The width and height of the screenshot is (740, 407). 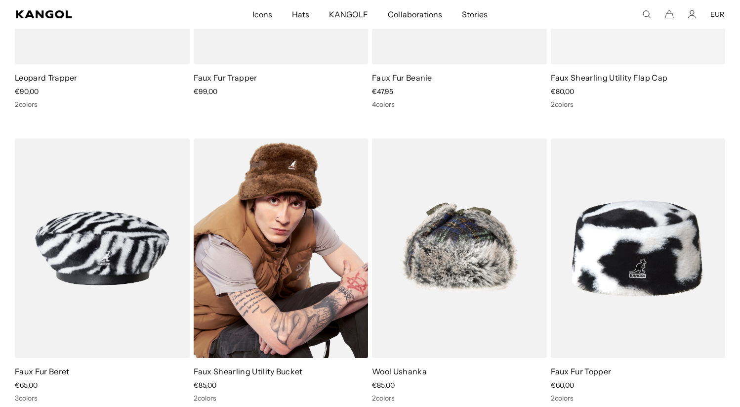 I want to click on a: Leopard Trapper, so click(x=46, y=78).